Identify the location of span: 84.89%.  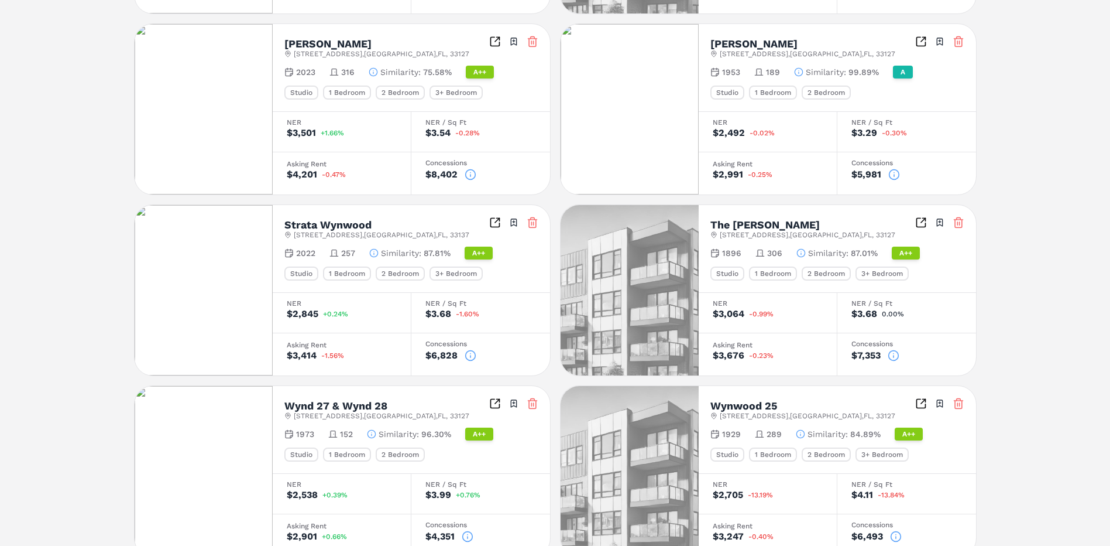
(866, 434).